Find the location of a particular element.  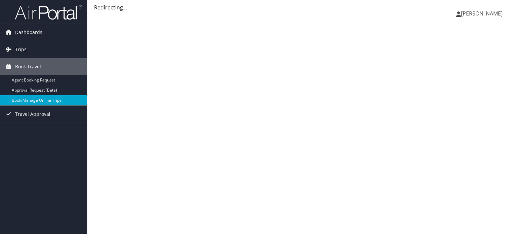

span: Travel Approval is located at coordinates (33, 114).